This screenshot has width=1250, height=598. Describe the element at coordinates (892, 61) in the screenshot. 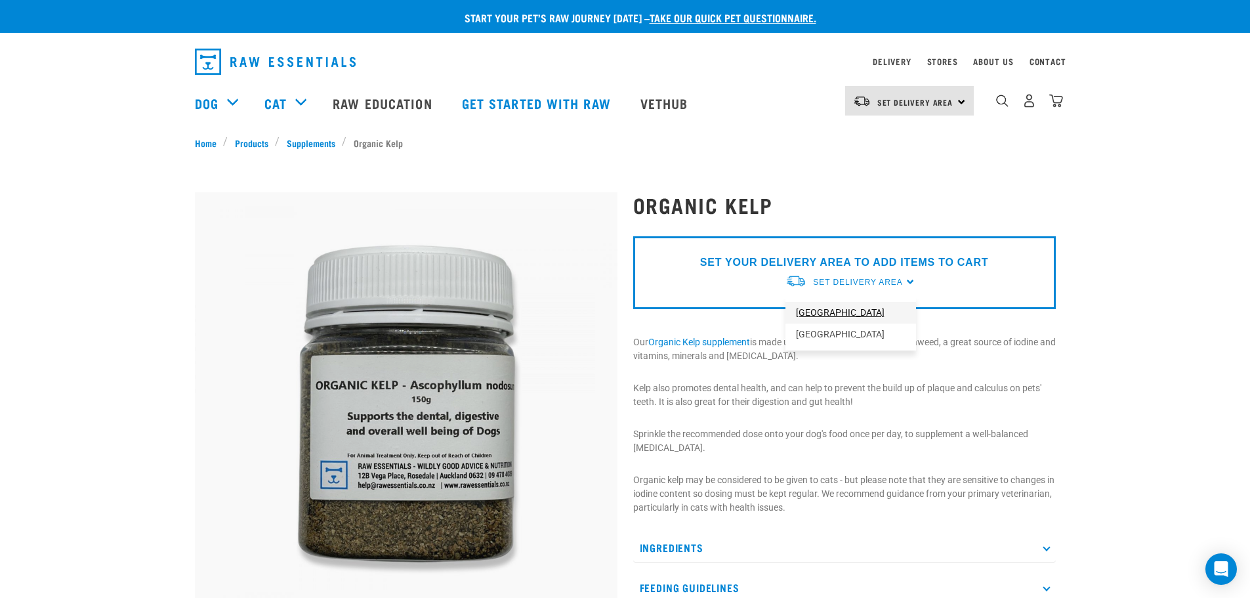

I see `a: Delivery` at that location.